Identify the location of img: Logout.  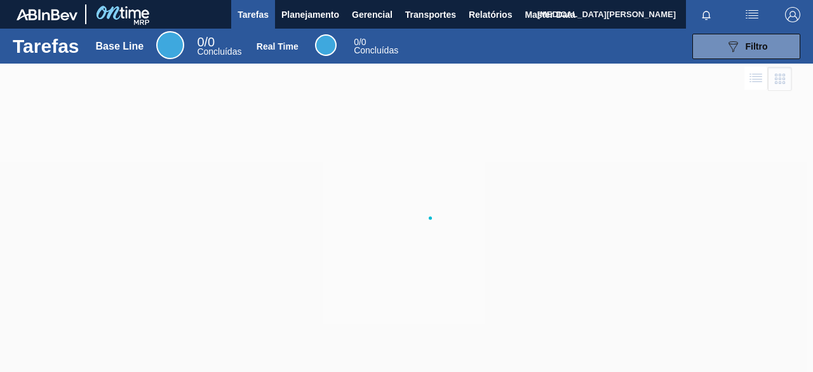
(793, 15).